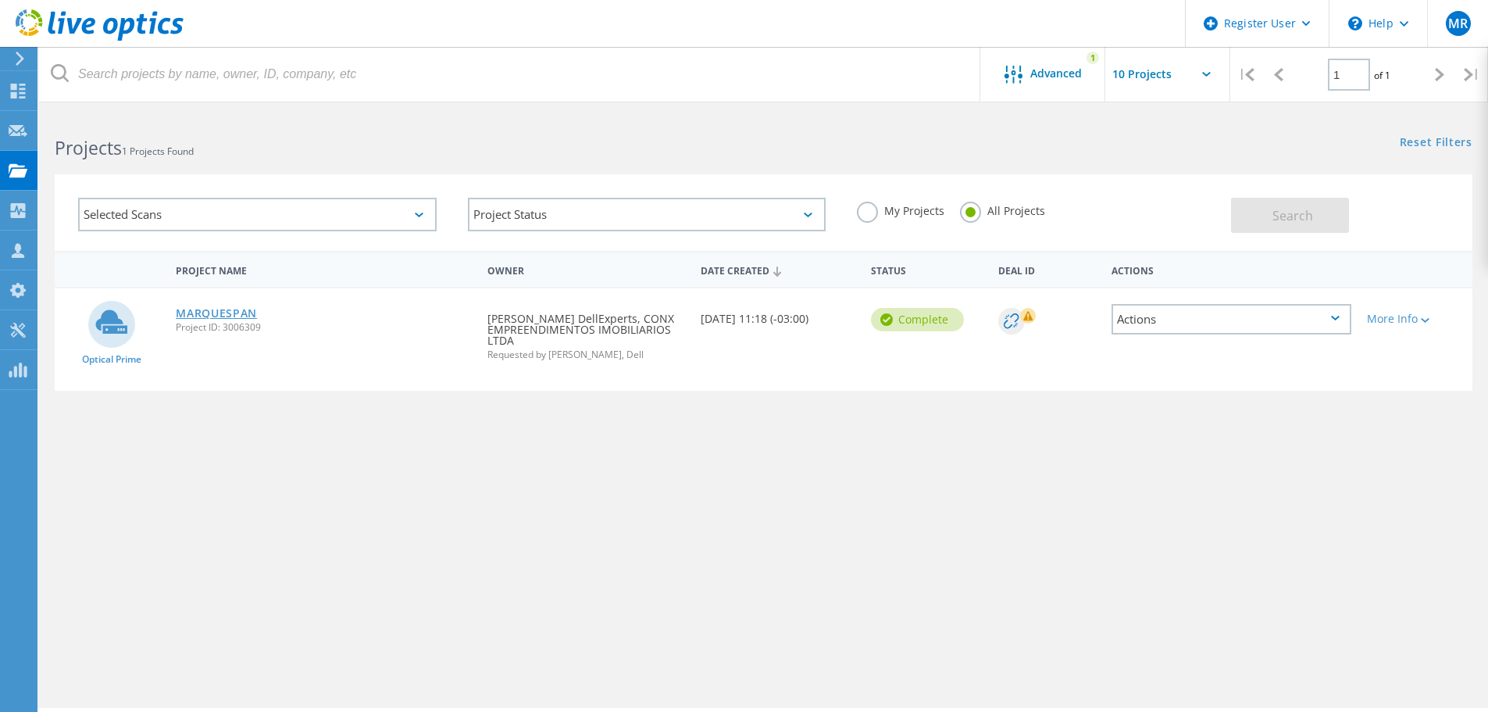  What do you see at coordinates (1002, 209) in the screenshot?
I see `label: All Projects` at bounding box center [1002, 209].